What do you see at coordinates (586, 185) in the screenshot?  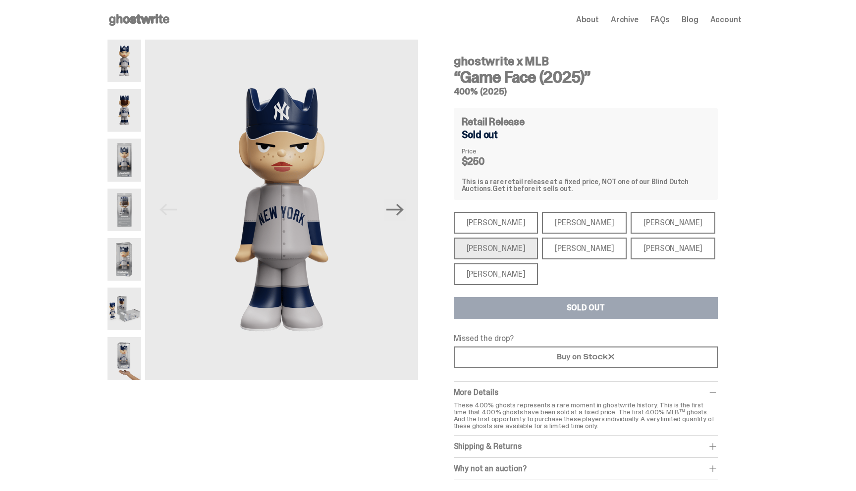 I see `div: This is a rare retail release at a fixed price, NOT one of our Blind Dutch Auctions.` at bounding box center [586, 185].